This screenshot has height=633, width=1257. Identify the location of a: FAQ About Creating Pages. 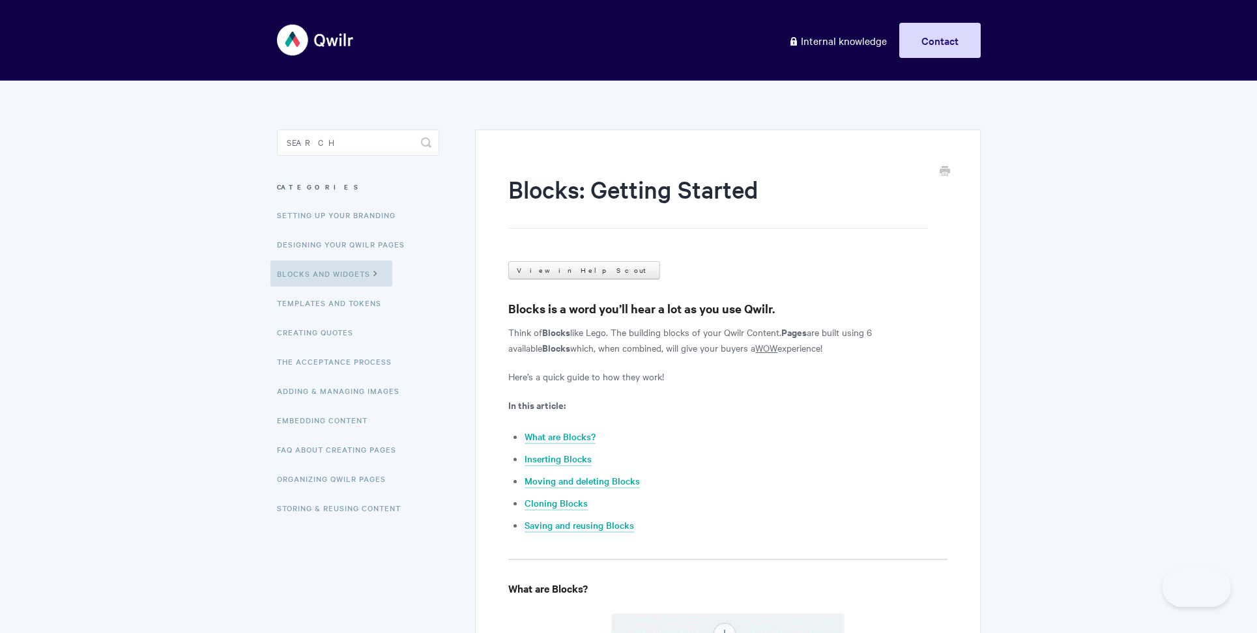
(341, 450).